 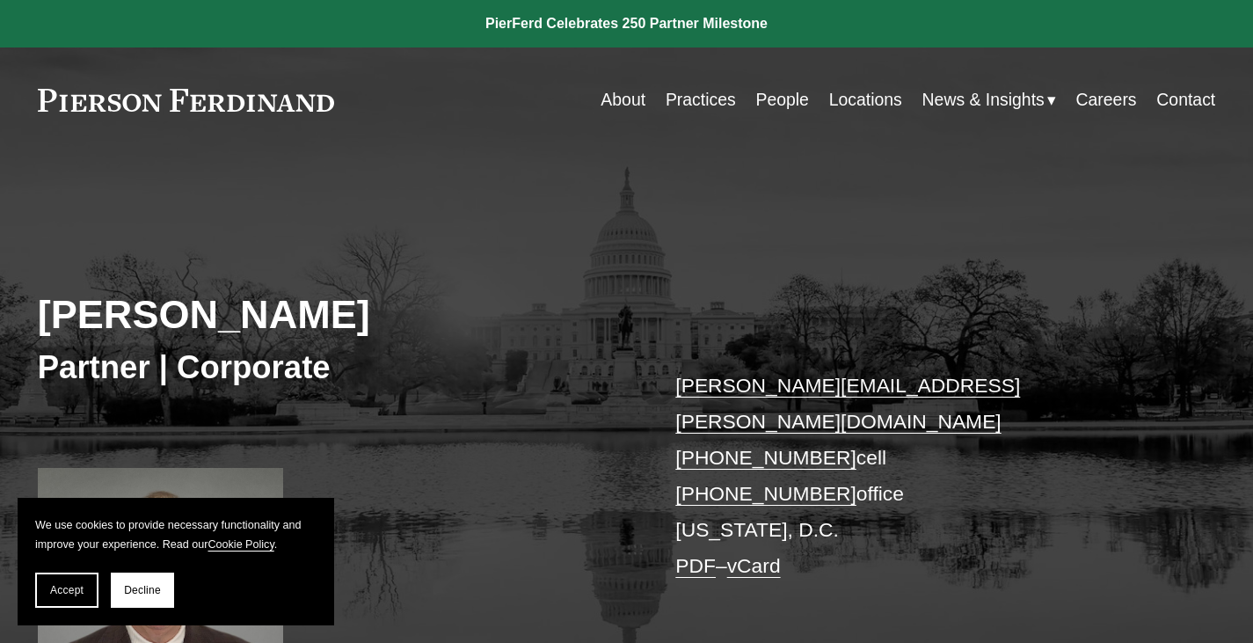 What do you see at coordinates (865, 99) in the screenshot?
I see `a: Locations` at bounding box center [865, 99].